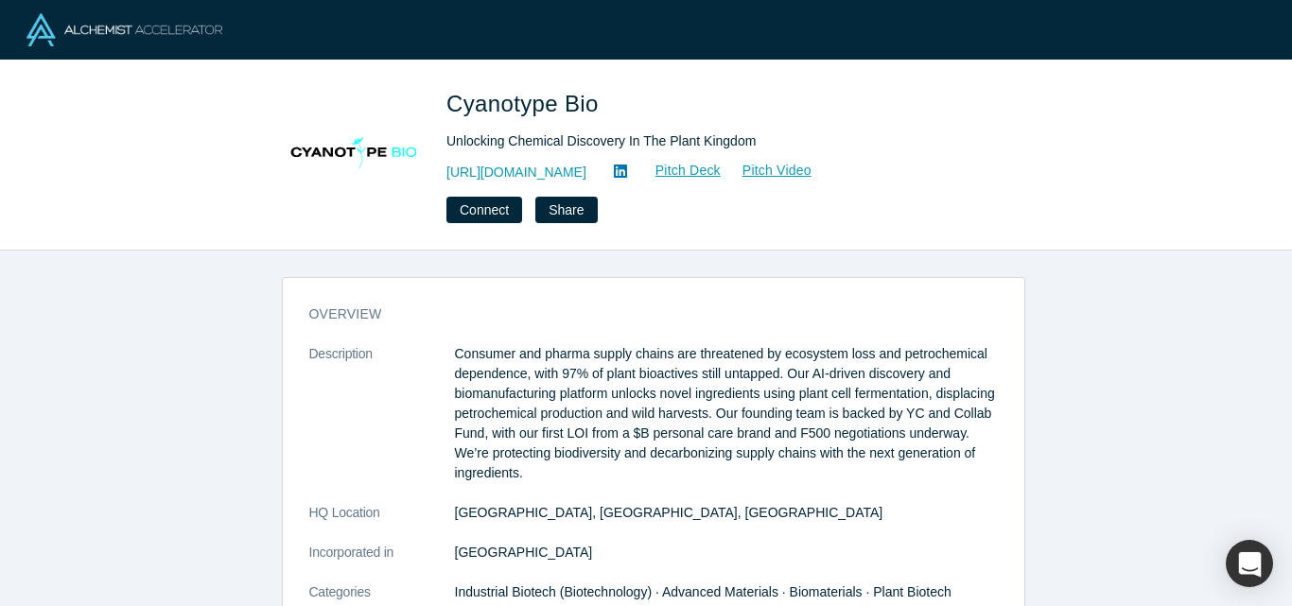 Image resolution: width=1292 pixels, height=606 pixels. What do you see at coordinates (711, 141) in the screenshot?
I see `div: Unlocking Chemical Discovery In The Plant Kingdom` at bounding box center [711, 141].